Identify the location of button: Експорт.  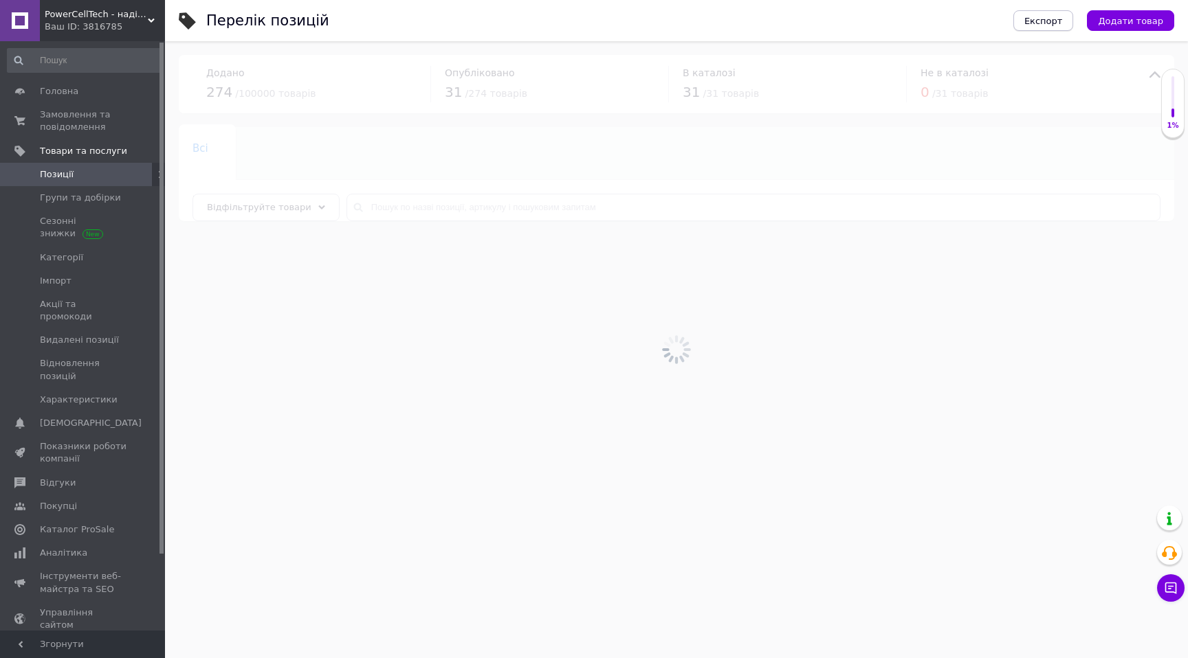
(1043, 21).